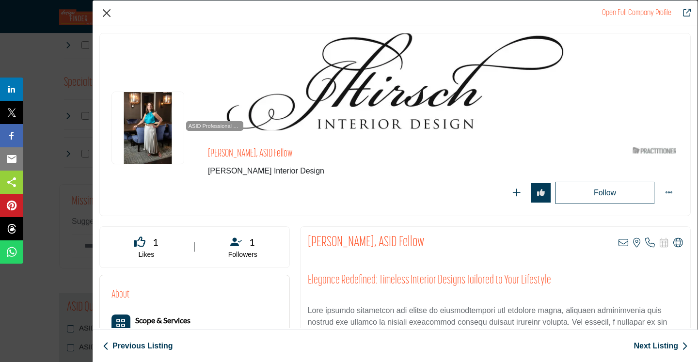 This screenshot has height=362, width=698. I want to click on img: janie-hirsch logo, so click(148, 128).